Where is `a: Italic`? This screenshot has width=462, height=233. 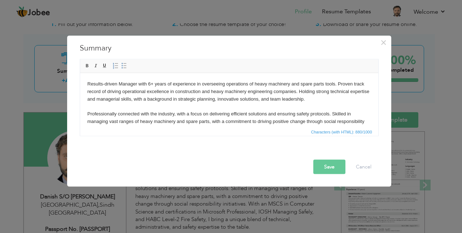
a: Italic is located at coordinates (96, 66).